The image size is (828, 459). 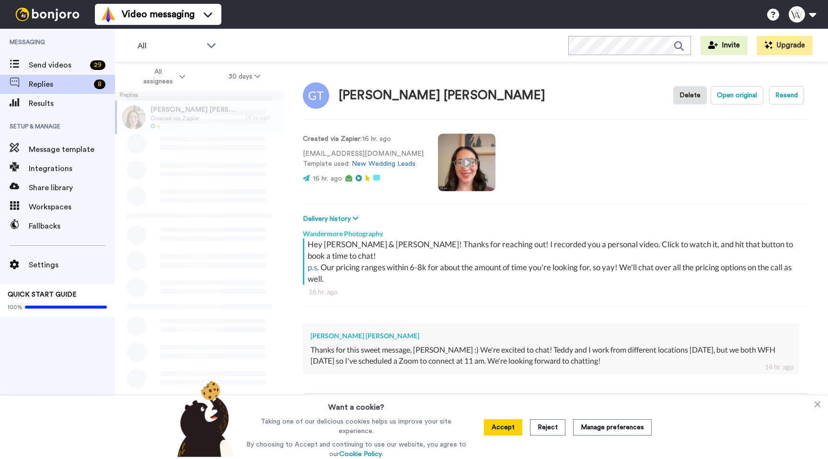 I want to click on button: Resend, so click(x=786, y=95).